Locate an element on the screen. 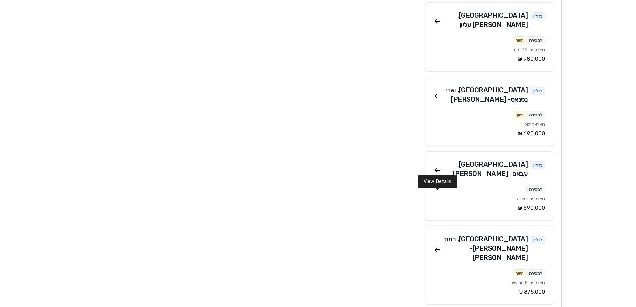 This screenshot has height=307, width=636. div: ‏875,000 ‏₪ is located at coordinates (489, 292).